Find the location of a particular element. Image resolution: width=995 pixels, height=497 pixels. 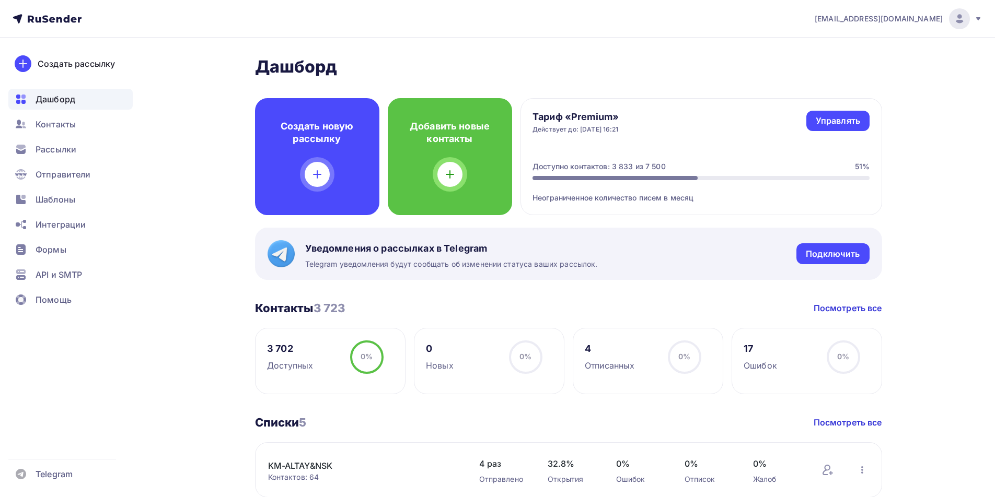

a: Отправители is located at coordinates (71, 175).